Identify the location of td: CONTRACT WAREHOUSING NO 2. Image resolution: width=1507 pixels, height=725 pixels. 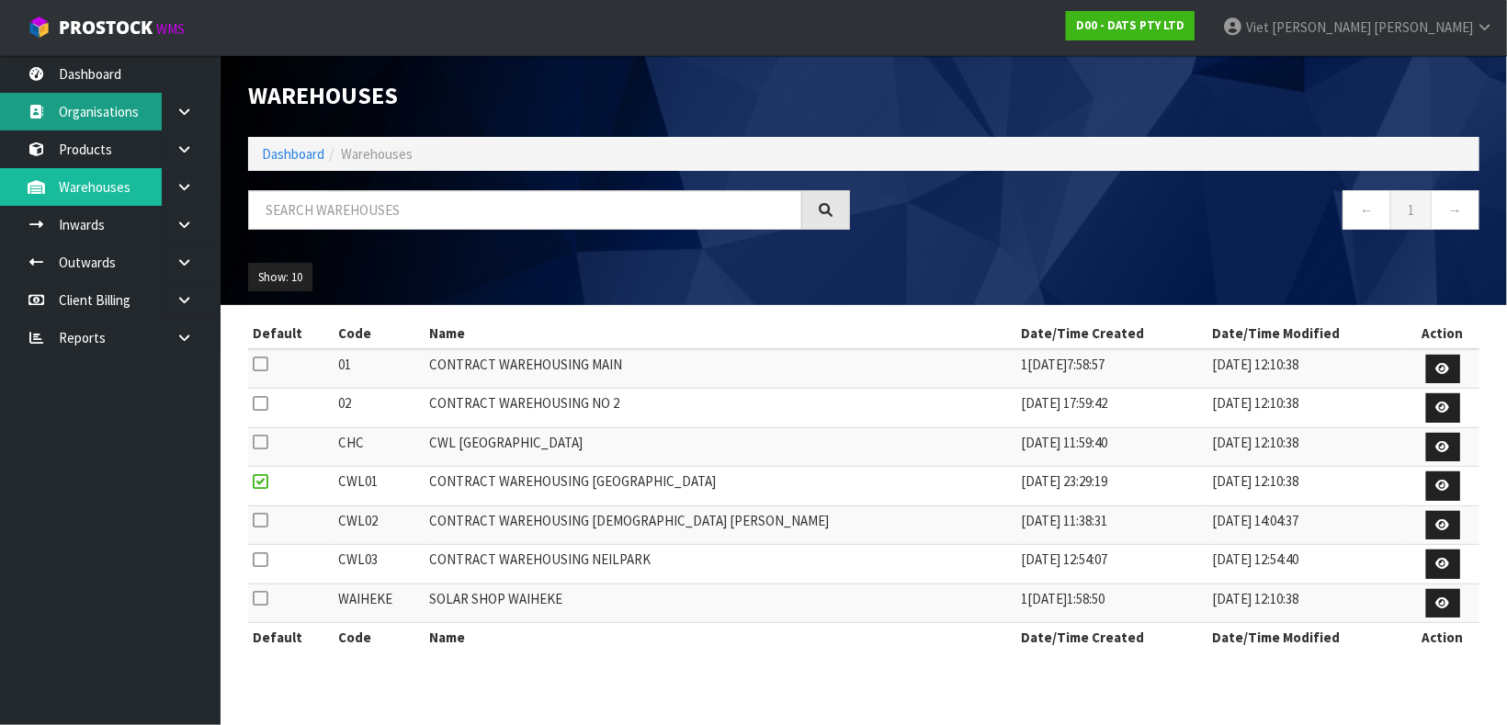
(720, 408).